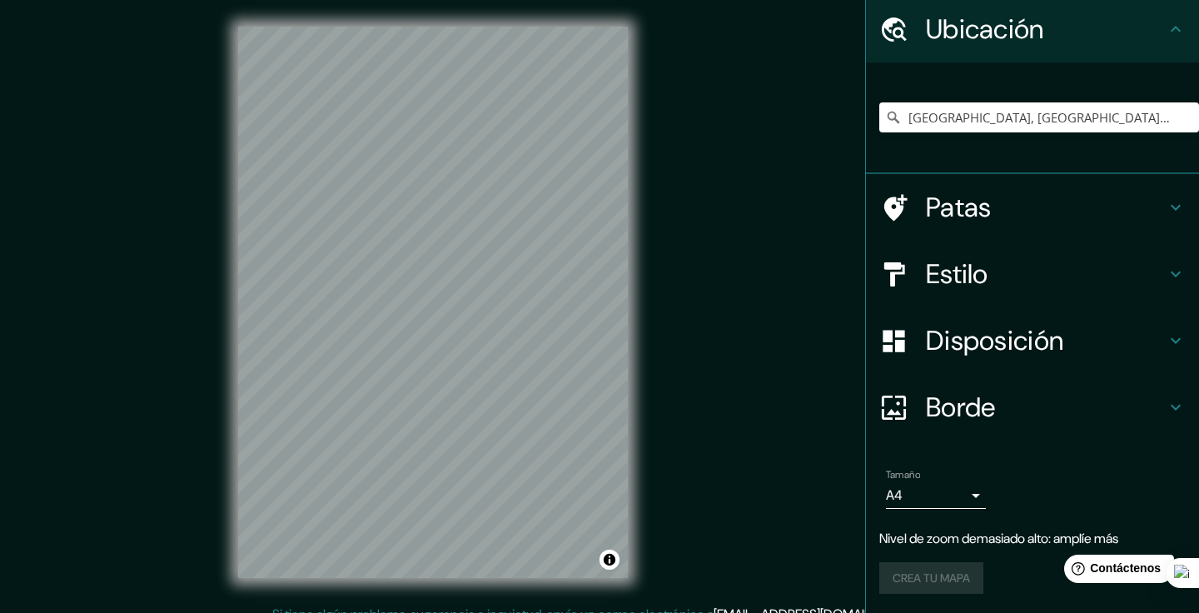 Image resolution: width=1199 pixels, height=613 pixels. I want to click on font: Estilo, so click(957, 274).